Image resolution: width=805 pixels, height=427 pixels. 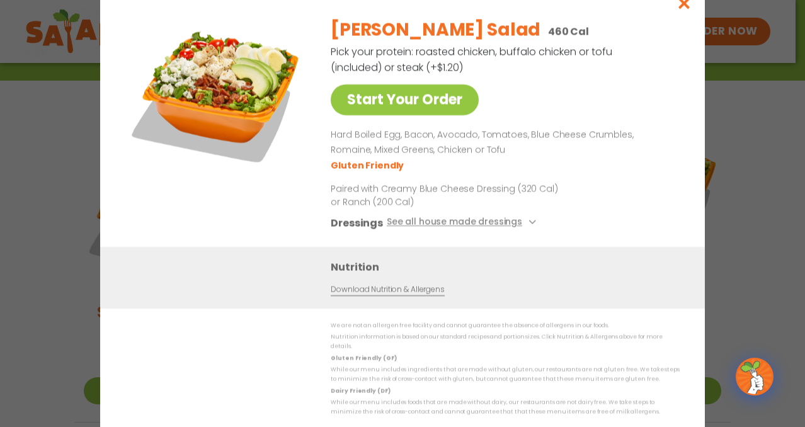 What do you see at coordinates (505, 326) in the screenshot?
I see `p: We are not an allergen free facility and cannot guarantee the absence of allergens in our foods.` at bounding box center [505, 326].